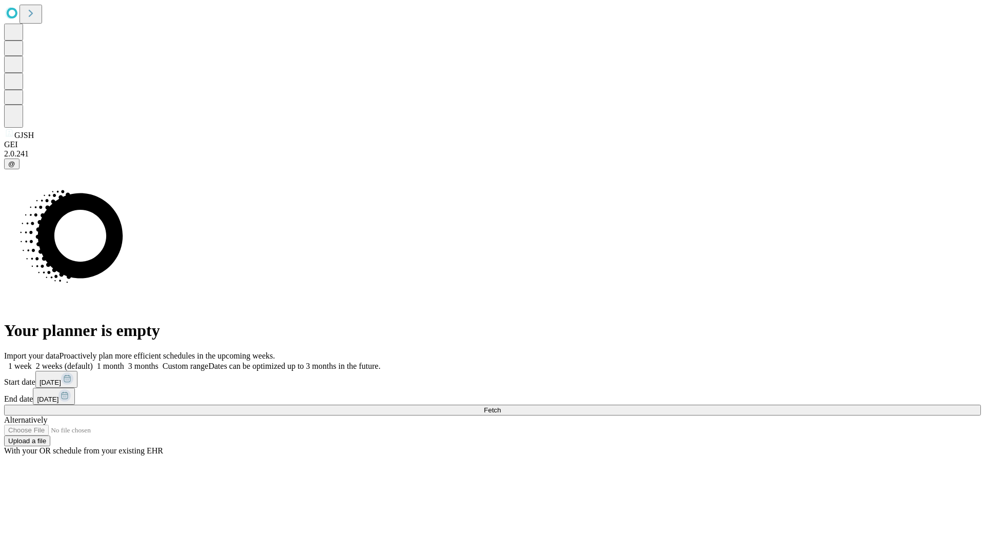 This screenshot has width=985, height=554. I want to click on div: GEI, so click(493, 145).